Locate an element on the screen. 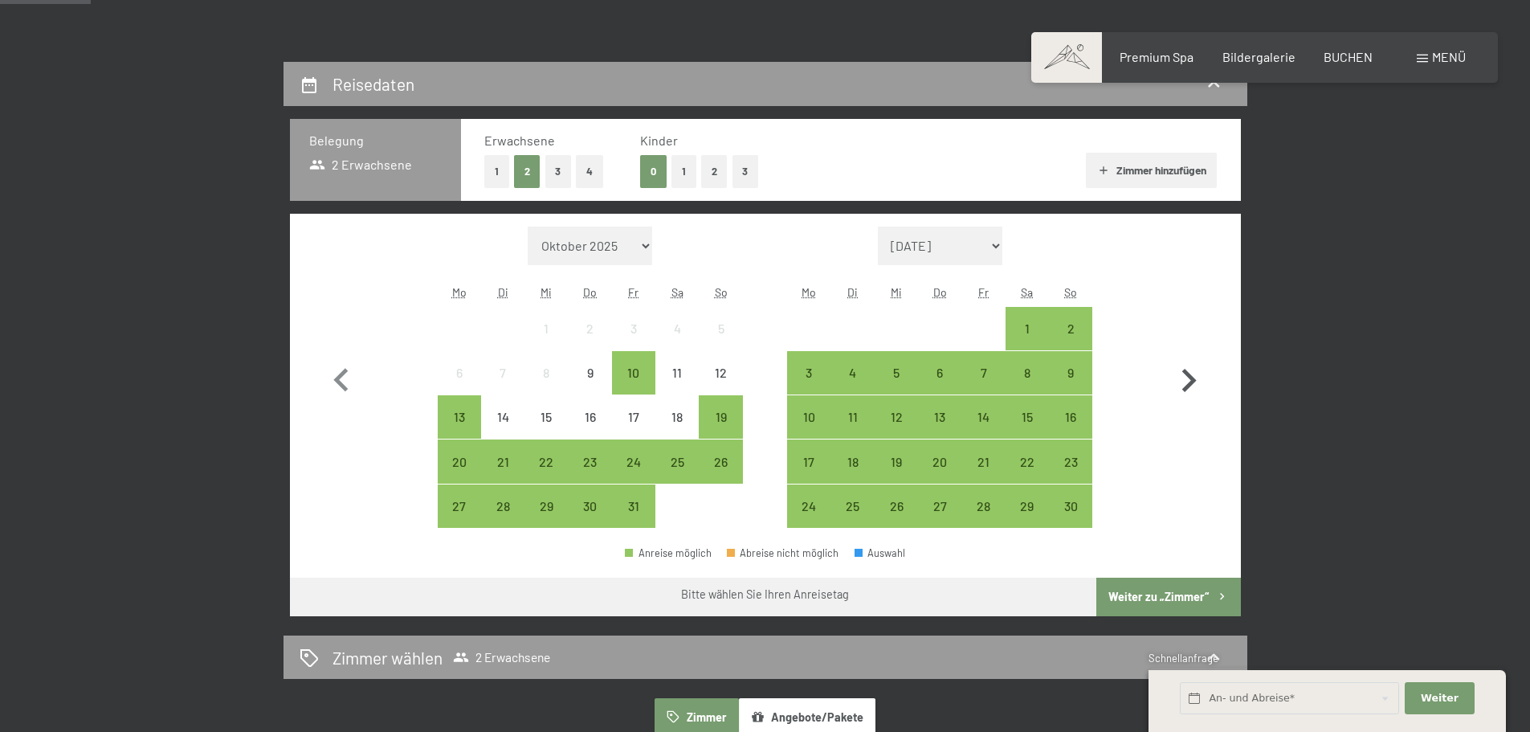 This screenshot has width=1530, height=732. div: Mon Nov 10 2025 is located at coordinates (809, 417).